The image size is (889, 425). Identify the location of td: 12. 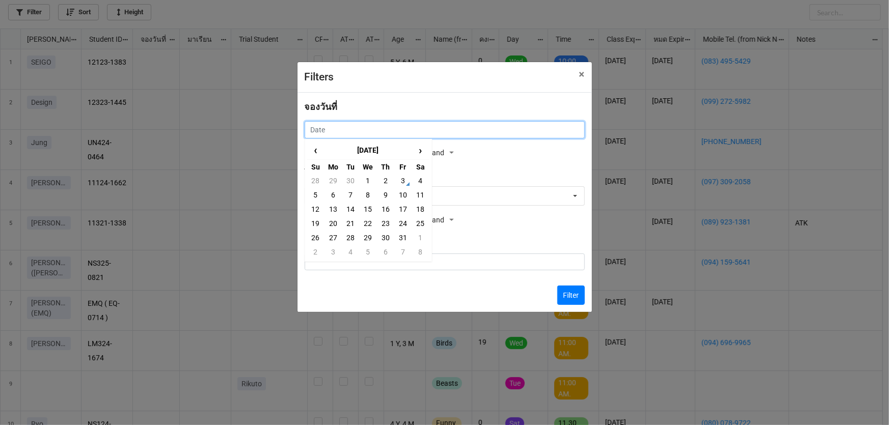
(316, 209).